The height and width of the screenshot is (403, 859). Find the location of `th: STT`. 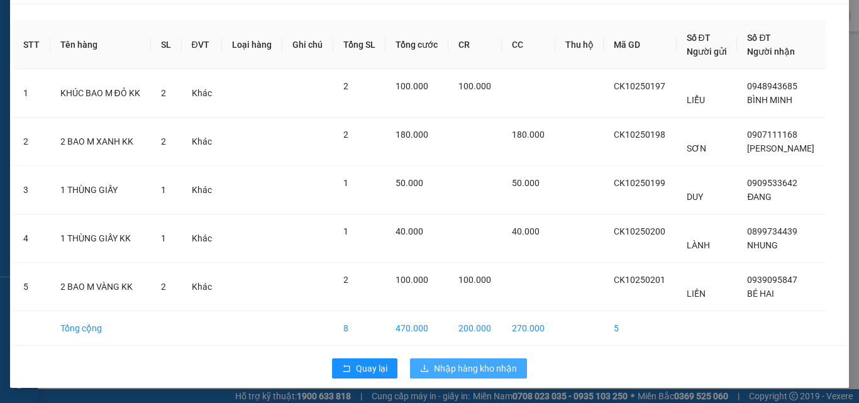

th: STT is located at coordinates (31, 45).